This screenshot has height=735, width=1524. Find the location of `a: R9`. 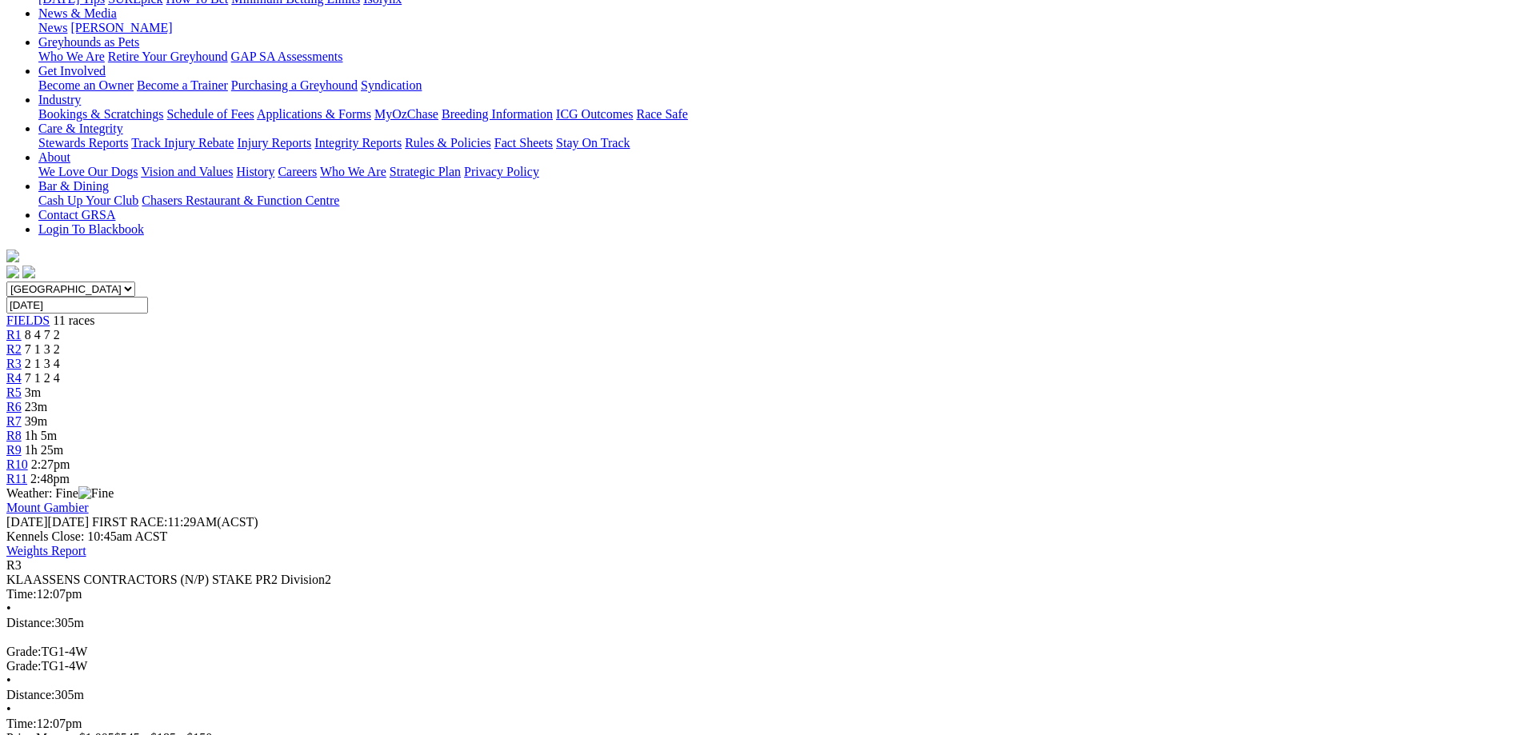

a: R9 is located at coordinates (14, 450).